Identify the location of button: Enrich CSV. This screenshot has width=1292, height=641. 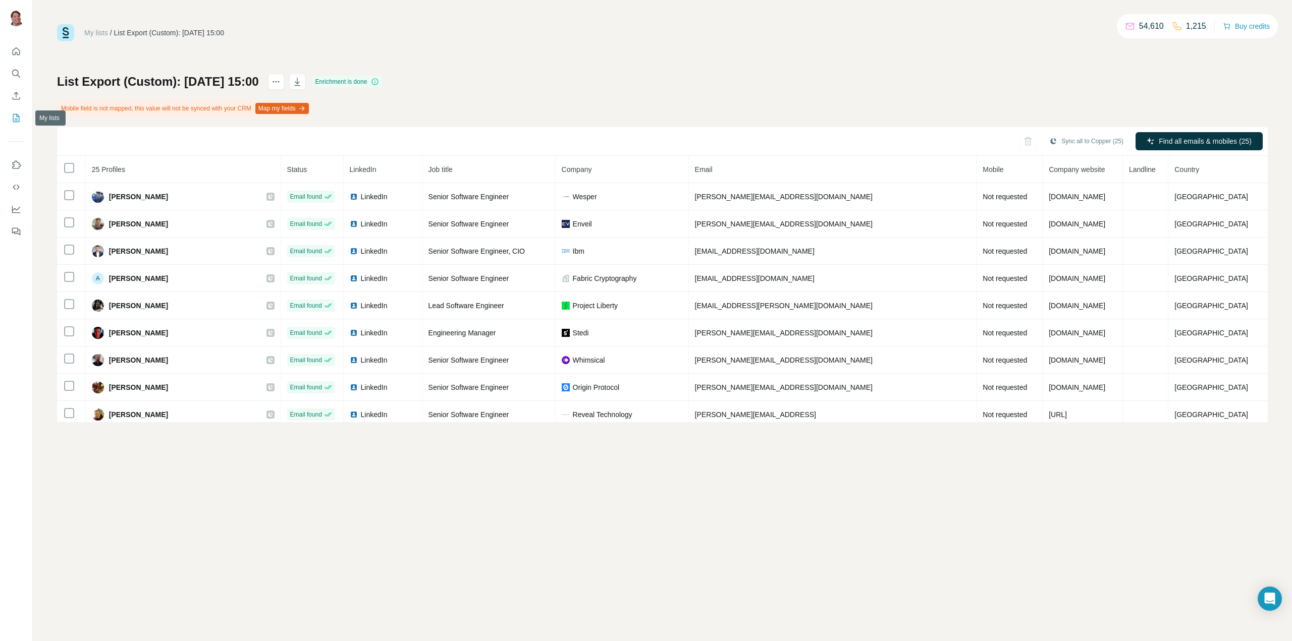
(16, 96).